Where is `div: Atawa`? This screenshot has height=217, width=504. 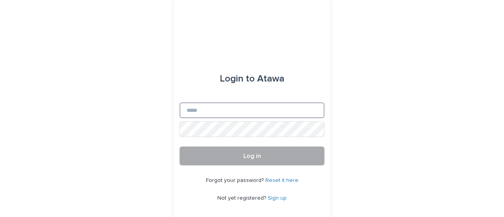
div: Atawa is located at coordinates (252, 79).